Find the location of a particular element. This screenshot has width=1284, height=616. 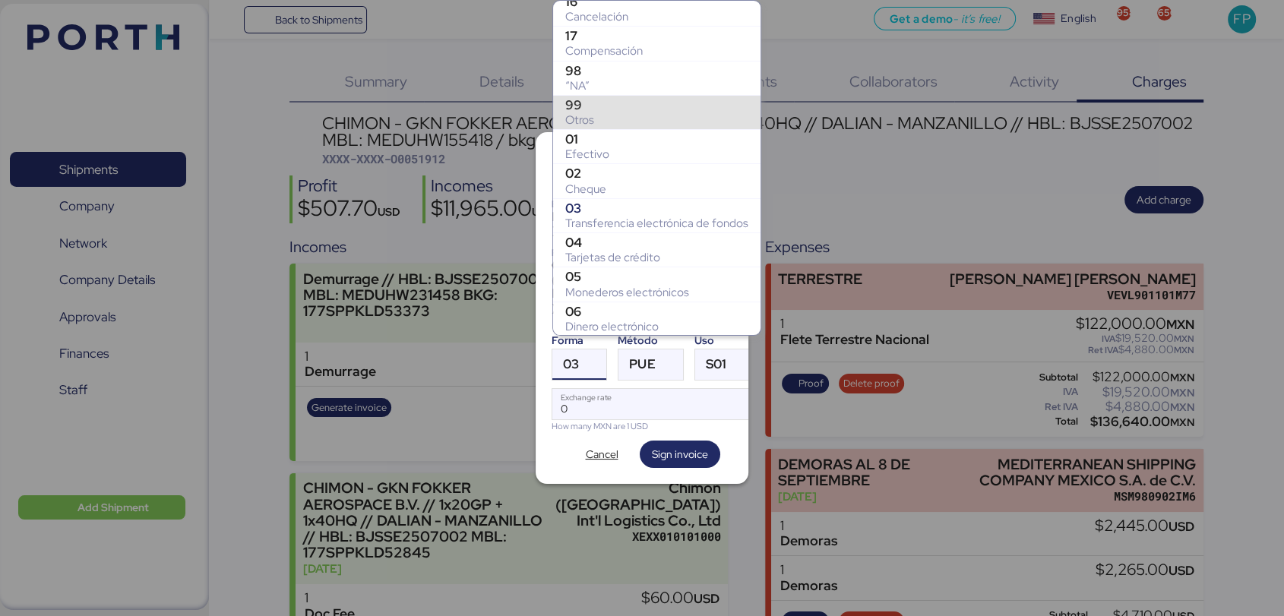

div: Otros is located at coordinates (657, 120).